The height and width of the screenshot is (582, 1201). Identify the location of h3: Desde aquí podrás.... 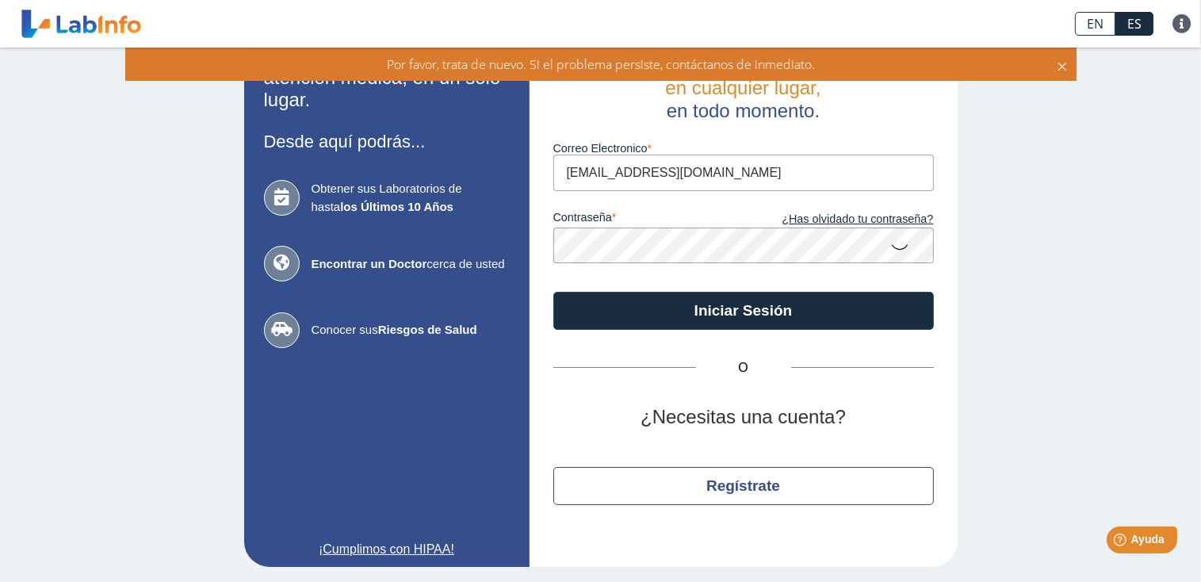
(387, 141).